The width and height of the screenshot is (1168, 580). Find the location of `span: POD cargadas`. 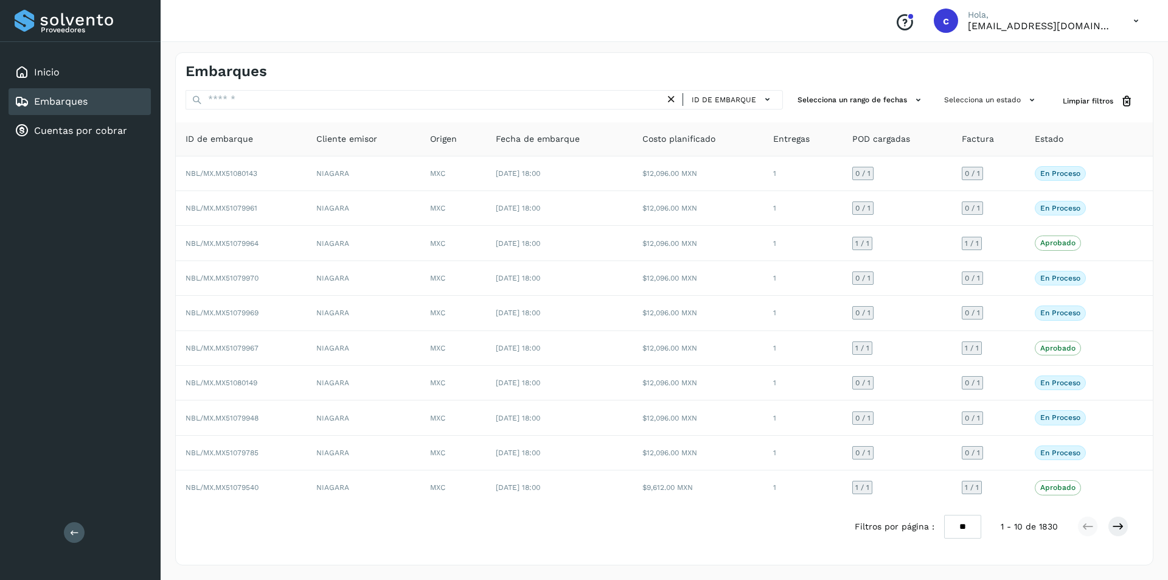

span: POD cargadas is located at coordinates (881, 139).